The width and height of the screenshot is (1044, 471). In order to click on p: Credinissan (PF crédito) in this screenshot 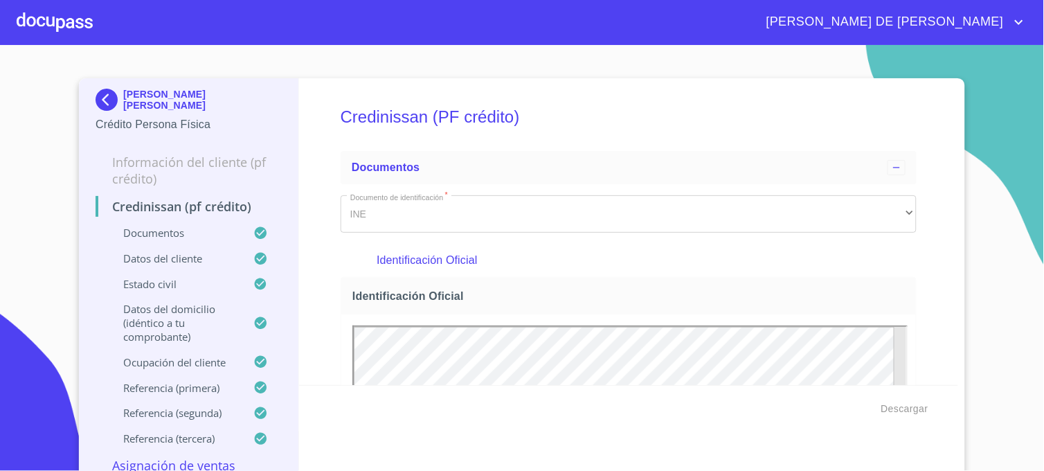, I will do `click(188, 206)`.